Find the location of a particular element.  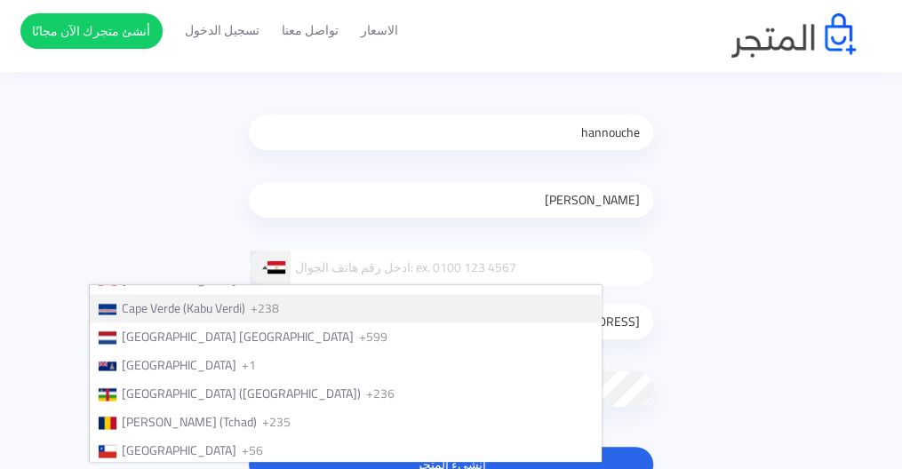

span: Cape Verde (Kabu Verdi) is located at coordinates (183, 308).